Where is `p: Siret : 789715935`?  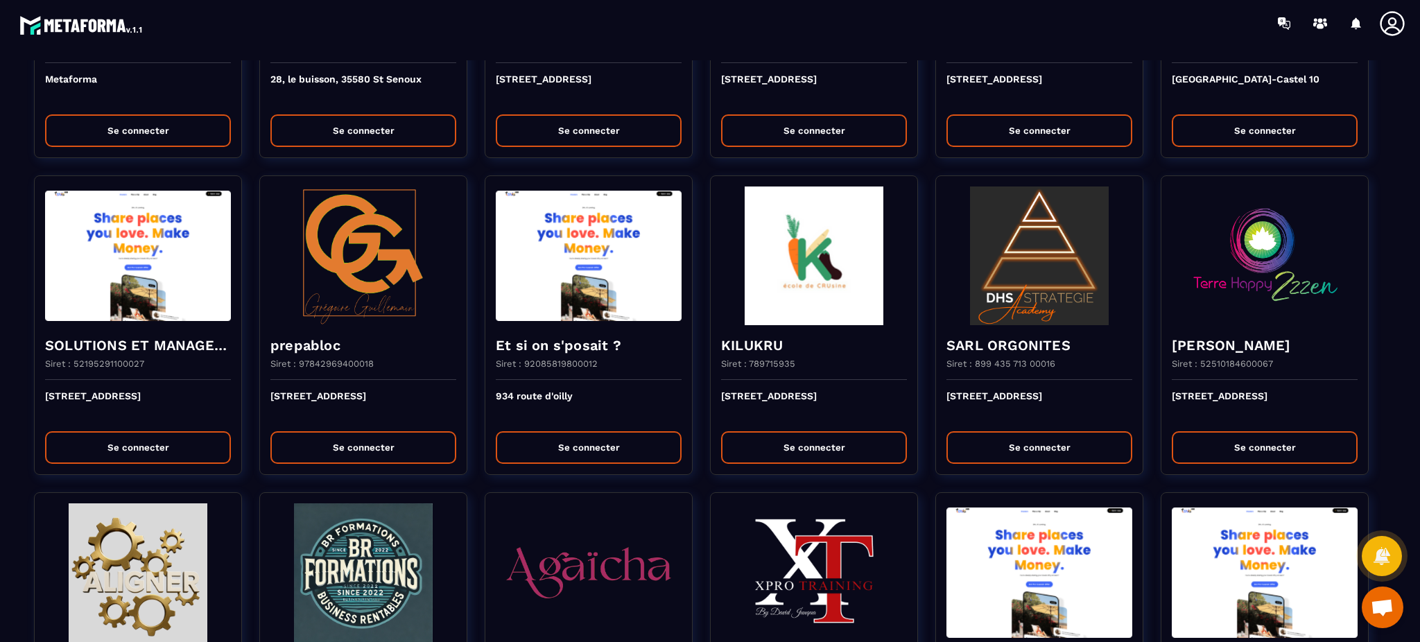
p: Siret : 789715935 is located at coordinates (758, 363).